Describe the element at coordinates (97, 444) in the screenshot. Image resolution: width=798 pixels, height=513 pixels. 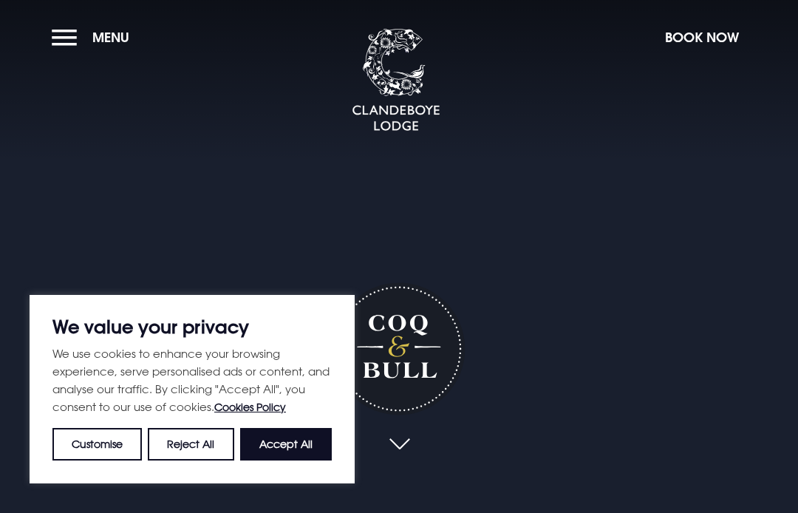
I see `button: Customise` at that location.